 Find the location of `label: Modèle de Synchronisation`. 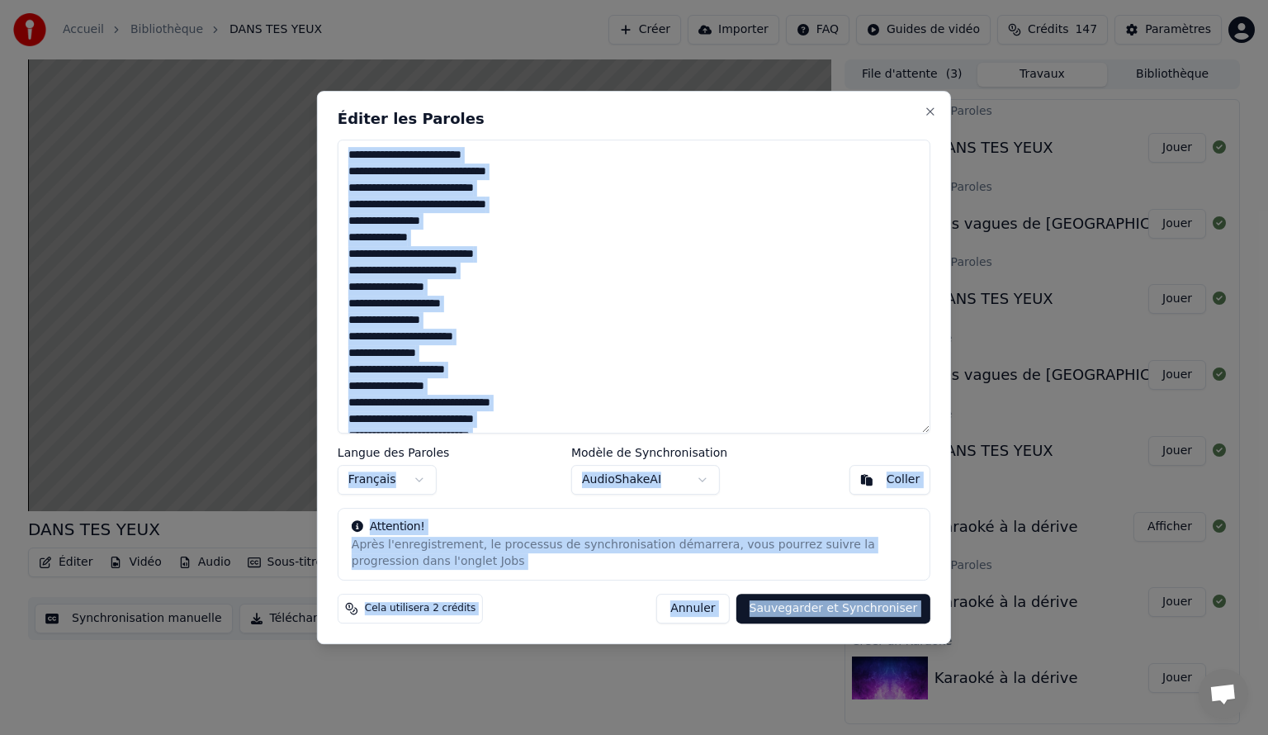

label: Modèle de Synchronisation is located at coordinates (649, 452).